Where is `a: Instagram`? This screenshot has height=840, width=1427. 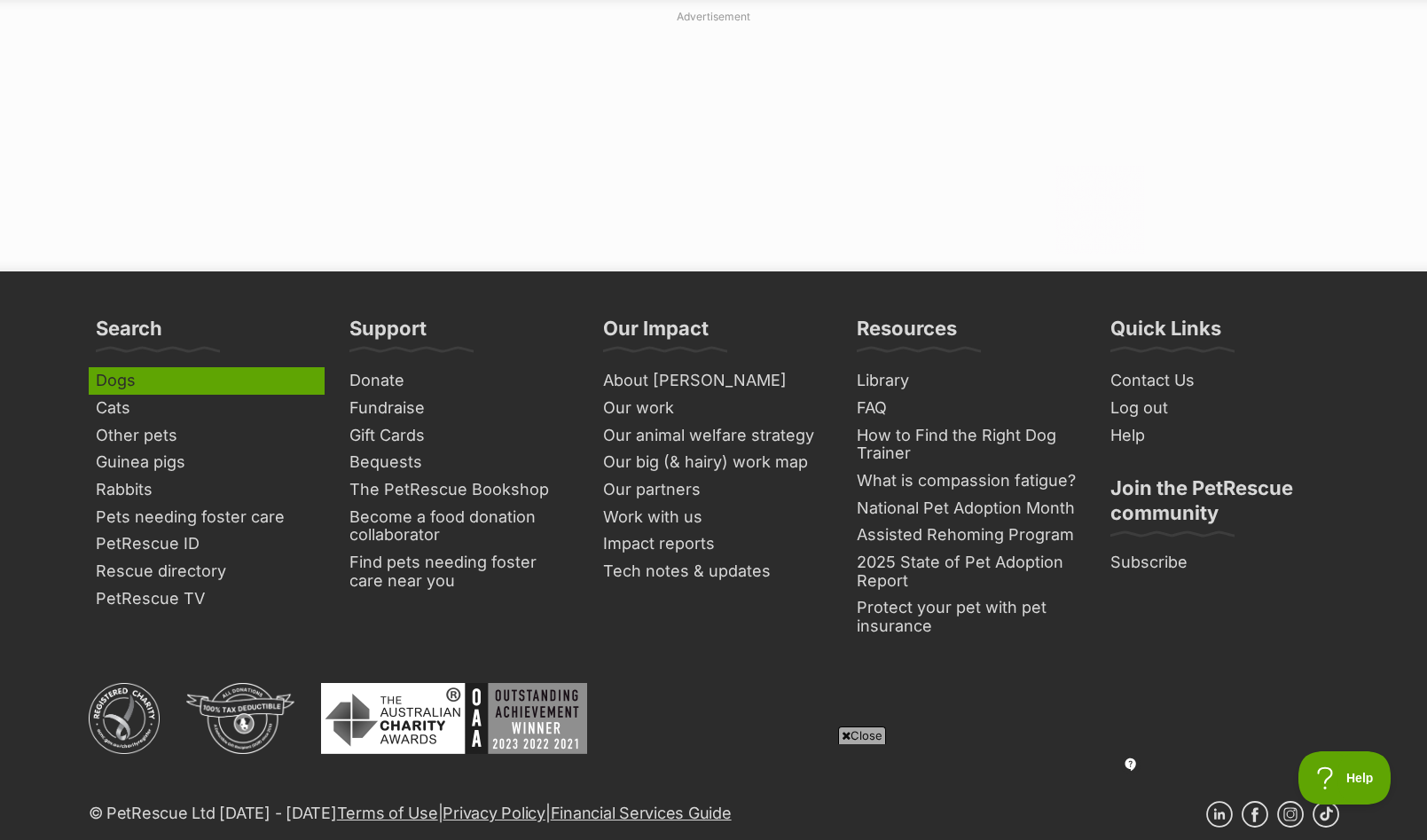
a: Instagram is located at coordinates (1291, 814).